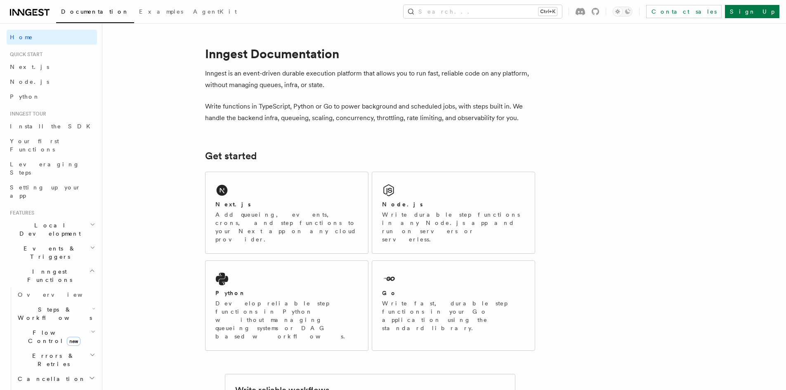 The height and width of the screenshot is (390, 786). What do you see at coordinates (21, 37) in the screenshot?
I see `span: Home` at bounding box center [21, 37].